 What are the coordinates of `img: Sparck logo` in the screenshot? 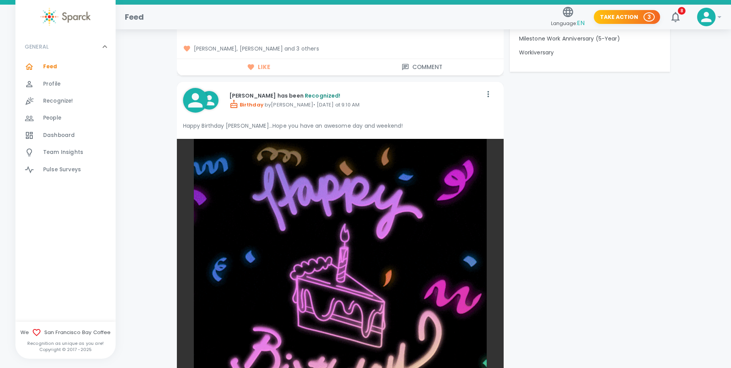 It's located at (66, 17).